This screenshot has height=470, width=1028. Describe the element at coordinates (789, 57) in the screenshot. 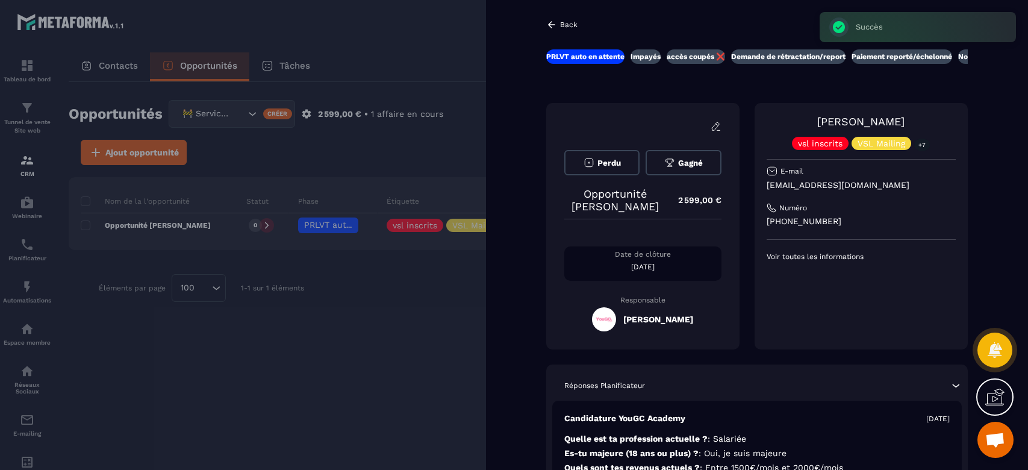

I see `p: Demande de rétractation/report` at that location.